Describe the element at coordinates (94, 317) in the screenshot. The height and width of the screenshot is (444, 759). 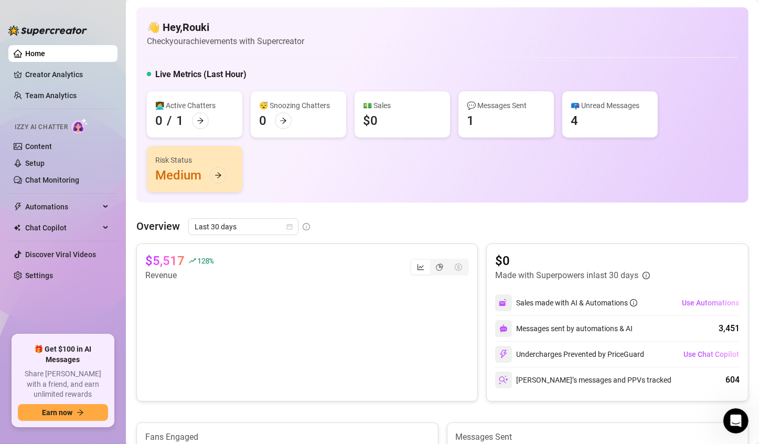
I see `li: Navigate to your` at that location.